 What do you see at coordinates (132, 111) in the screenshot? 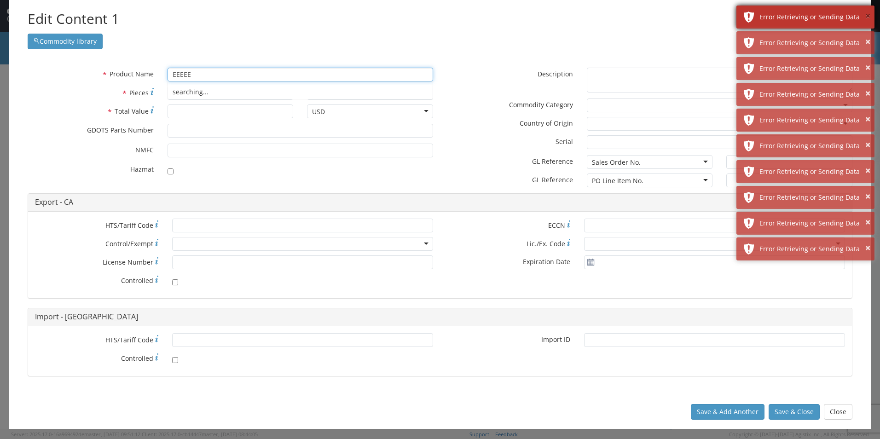
I see `span: Total Value` at bounding box center [132, 111].